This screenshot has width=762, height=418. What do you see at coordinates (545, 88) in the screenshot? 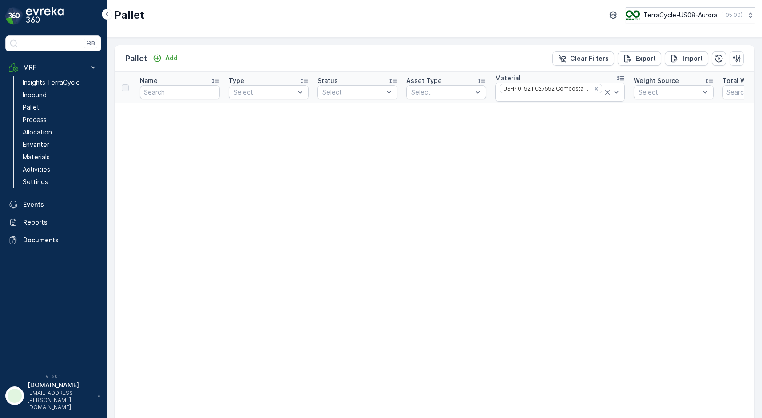
I see `div: US-PI0192 I C27592 Compostable Cups` at bounding box center [545, 88].